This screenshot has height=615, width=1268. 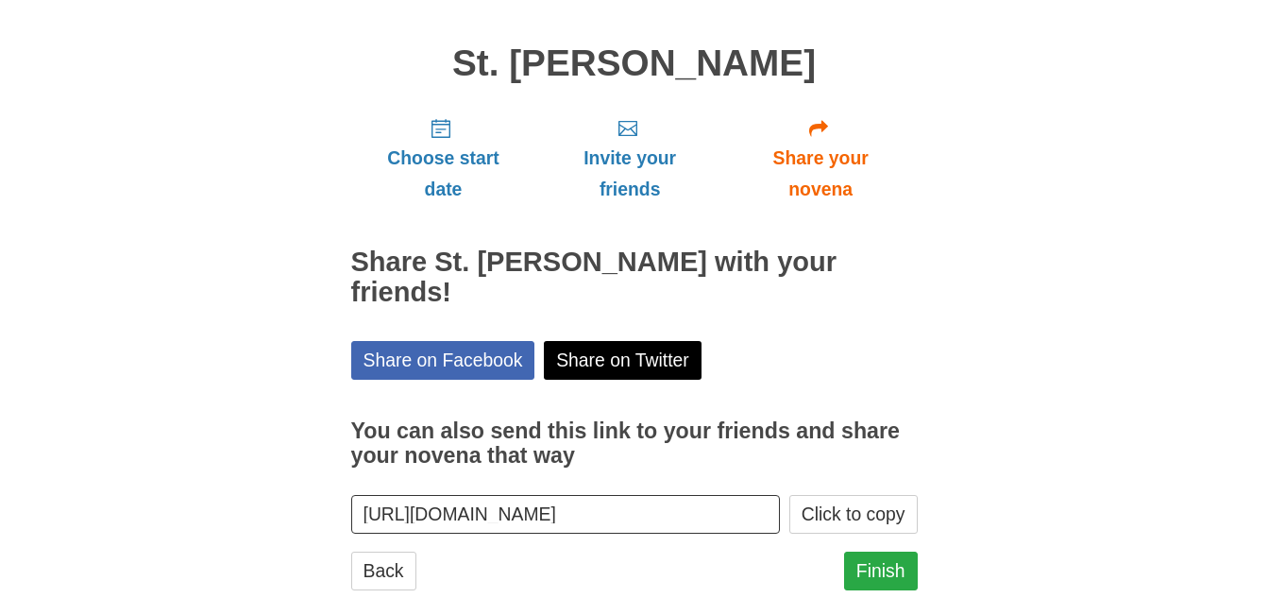 What do you see at coordinates (444, 158) in the screenshot?
I see `a: Choose start date` at bounding box center [444, 158].